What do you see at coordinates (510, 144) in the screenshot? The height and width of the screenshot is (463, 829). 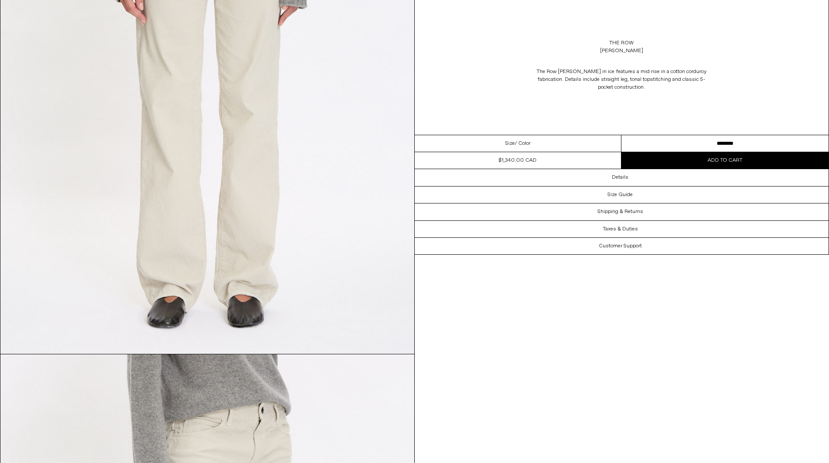 I see `span: Size` at bounding box center [510, 144].